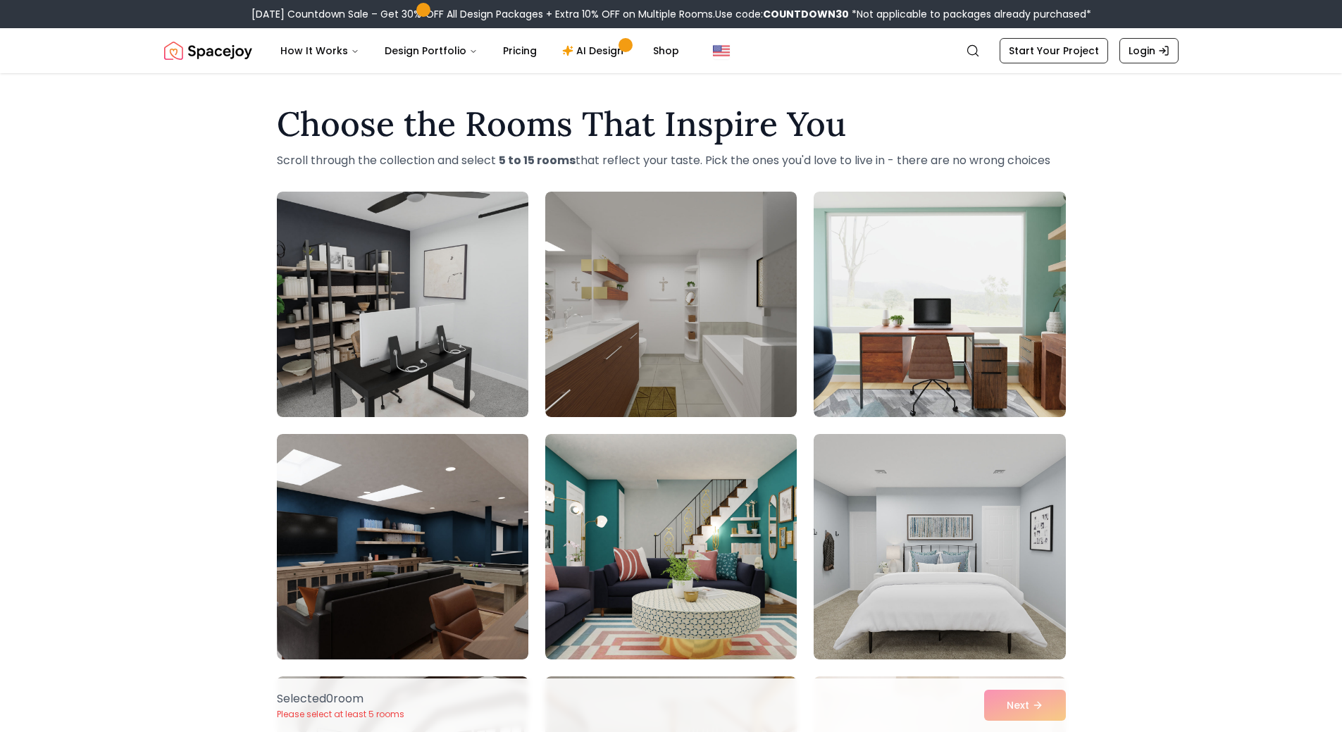 This screenshot has width=1342, height=732. I want to click on img: Spacejoy Logo, so click(208, 51).